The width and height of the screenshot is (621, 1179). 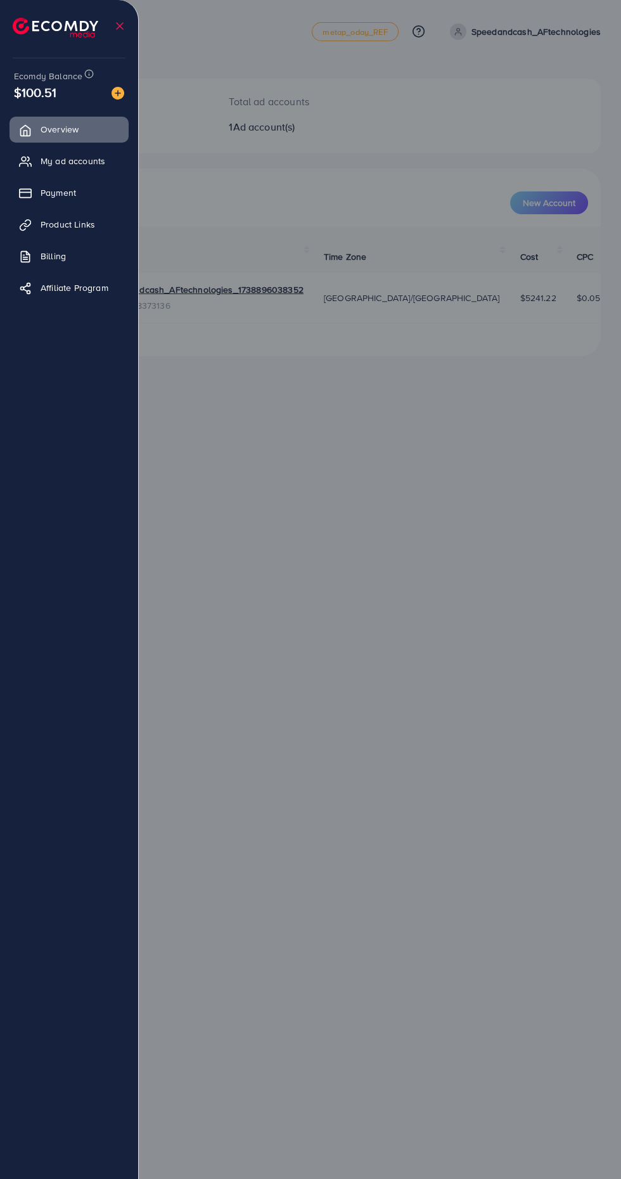 What do you see at coordinates (69, 256) in the screenshot?
I see `a: Billing` at bounding box center [69, 256].